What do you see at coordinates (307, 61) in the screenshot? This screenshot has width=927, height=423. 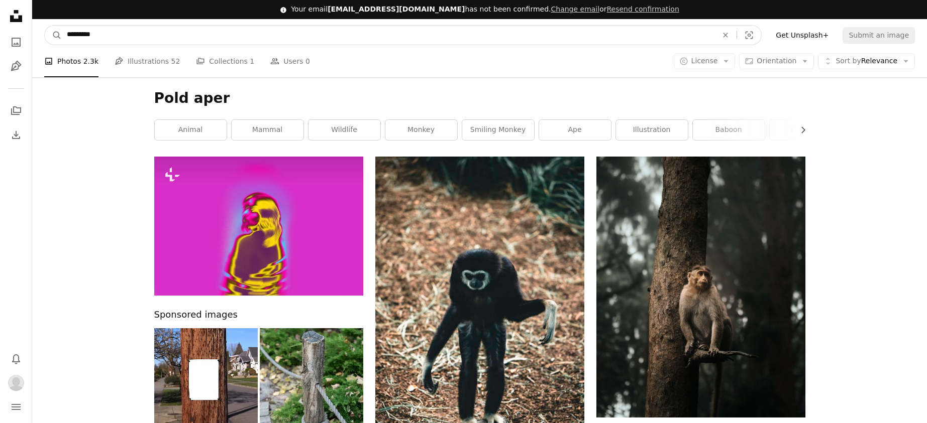 I see `span: 0` at bounding box center [307, 61].